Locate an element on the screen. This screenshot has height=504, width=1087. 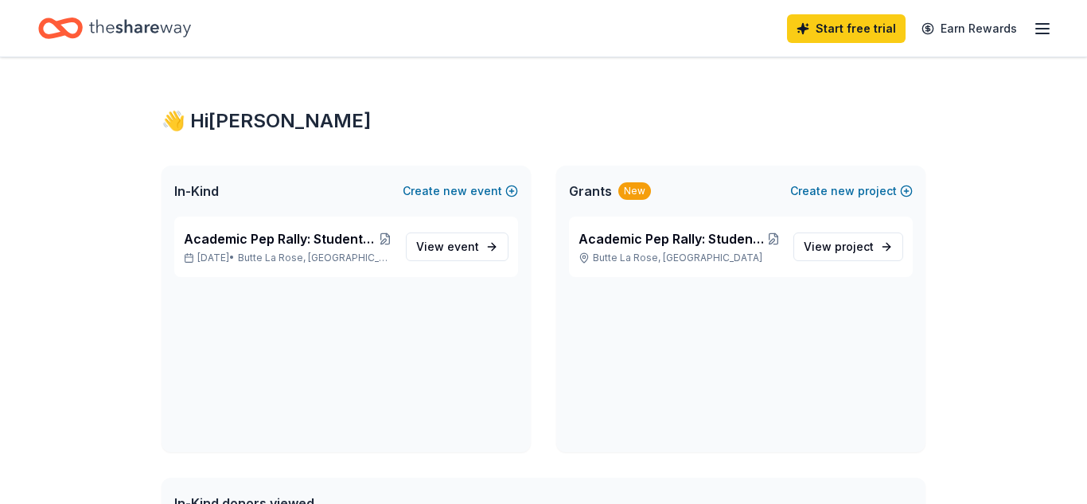
button: Createnewproject is located at coordinates (851, 191).